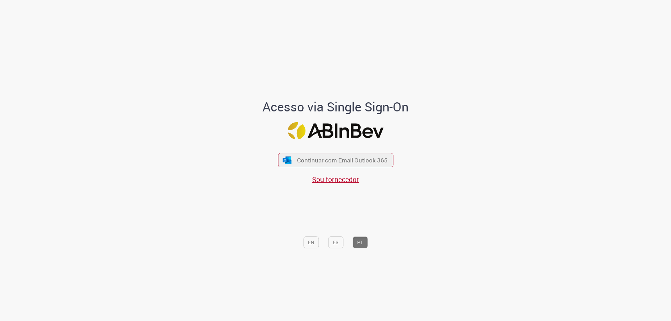 The image size is (671, 321). What do you see at coordinates (336, 131) in the screenshot?
I see `img: Logo ABInBev` at bounding box center [336, 131].